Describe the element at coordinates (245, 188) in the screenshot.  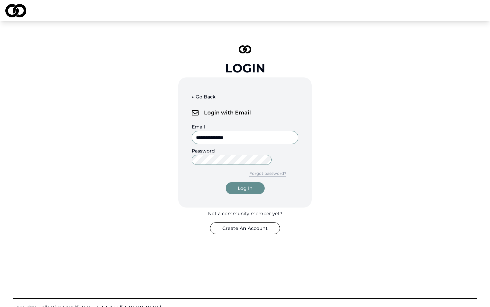
I see `div: Log In` at that location.